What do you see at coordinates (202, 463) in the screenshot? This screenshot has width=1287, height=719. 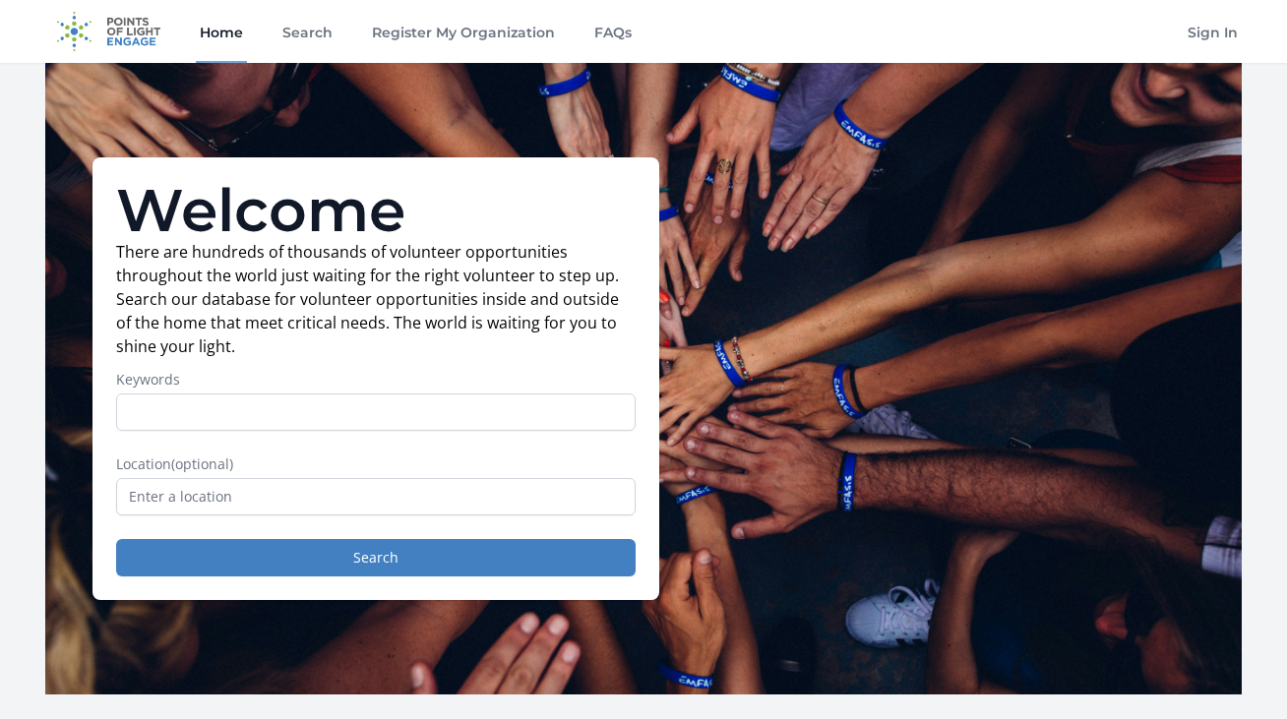 I see `span: (optional)` at bounding box center [202, 463].